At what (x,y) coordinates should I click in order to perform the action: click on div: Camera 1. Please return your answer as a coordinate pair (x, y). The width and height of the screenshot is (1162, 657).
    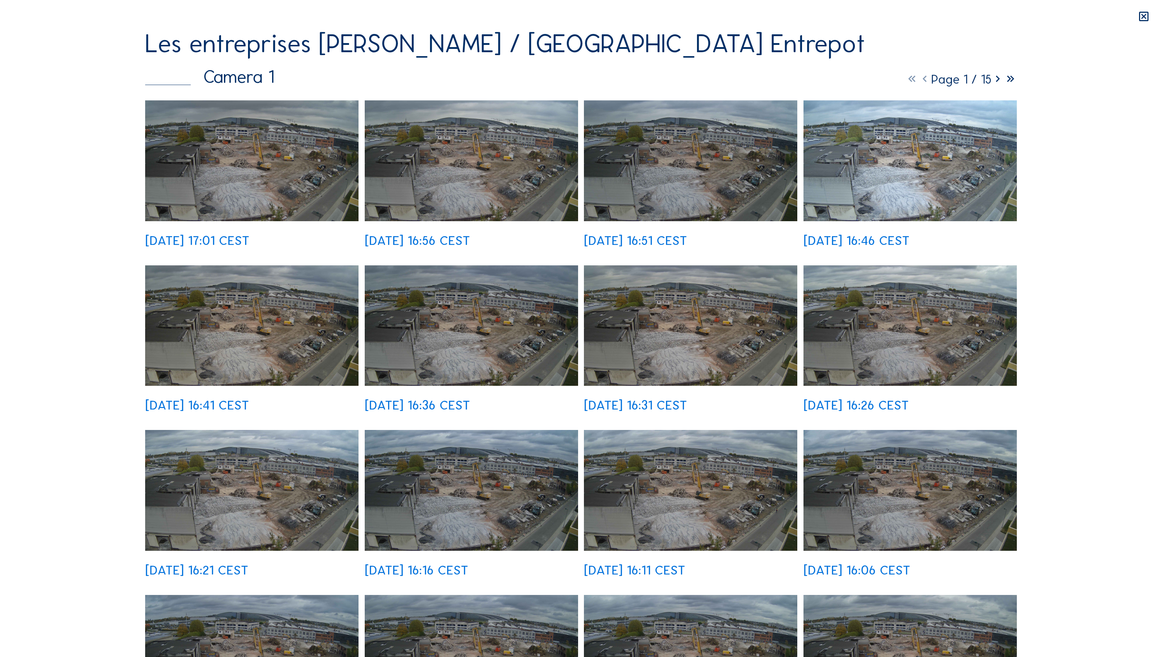
    Looking at the image, I should click on (209, 77).